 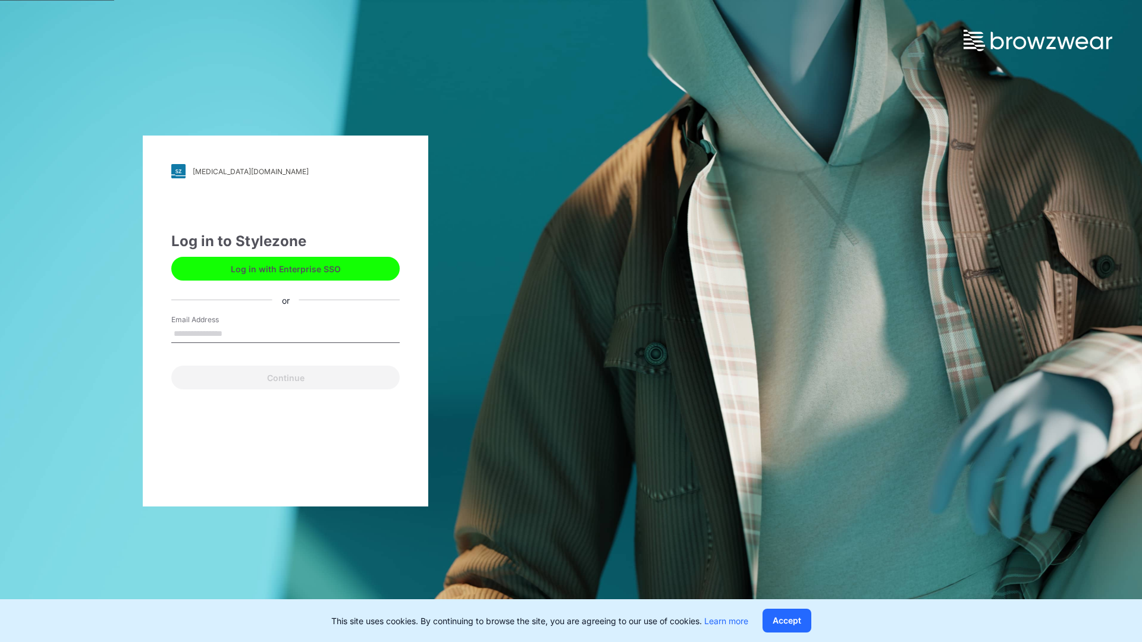 What do you see at coordinates (213, 320) in the screenshot?
I see `label: Email Address` at bounding box center [213, 320].